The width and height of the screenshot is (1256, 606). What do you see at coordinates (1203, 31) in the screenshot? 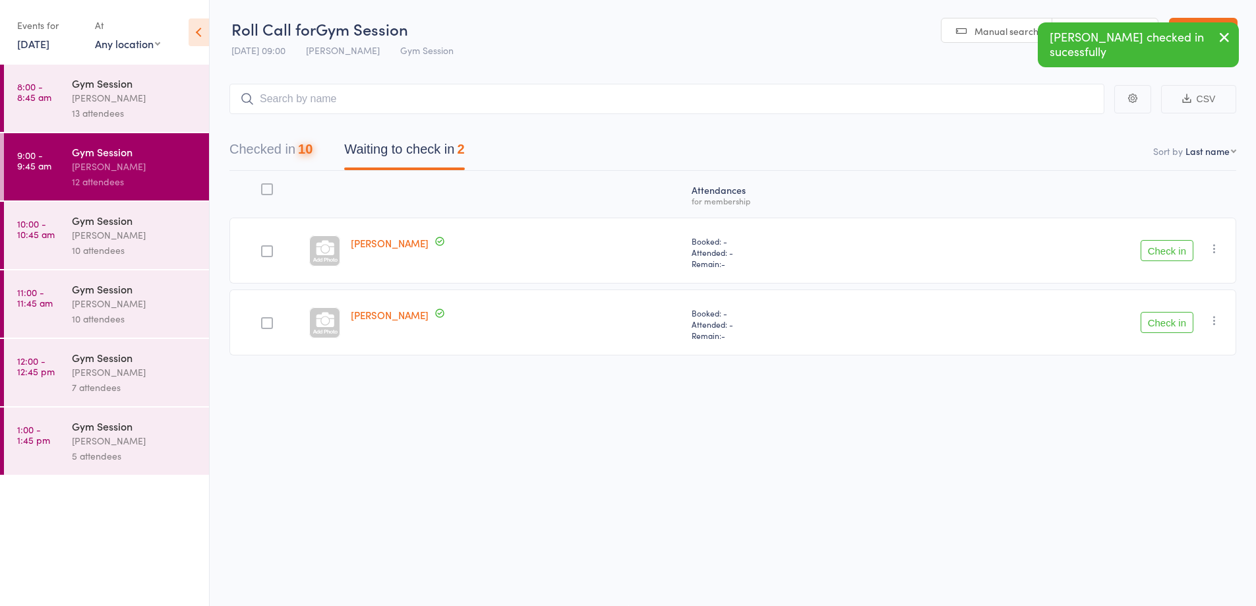
I see `a: Exit roll call` at bounding box center [1203, 31].